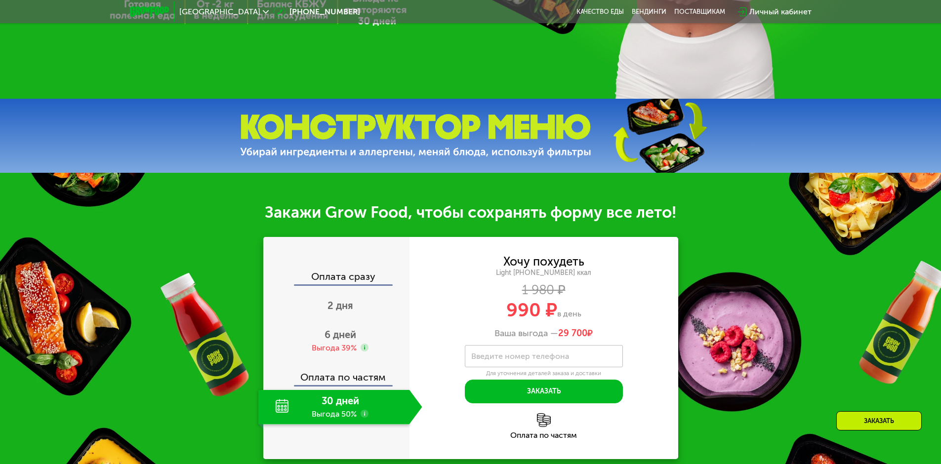 The height and width of the screenshot is (464, 941). I want to click on div: Оплата сразу, so click(337, 278).